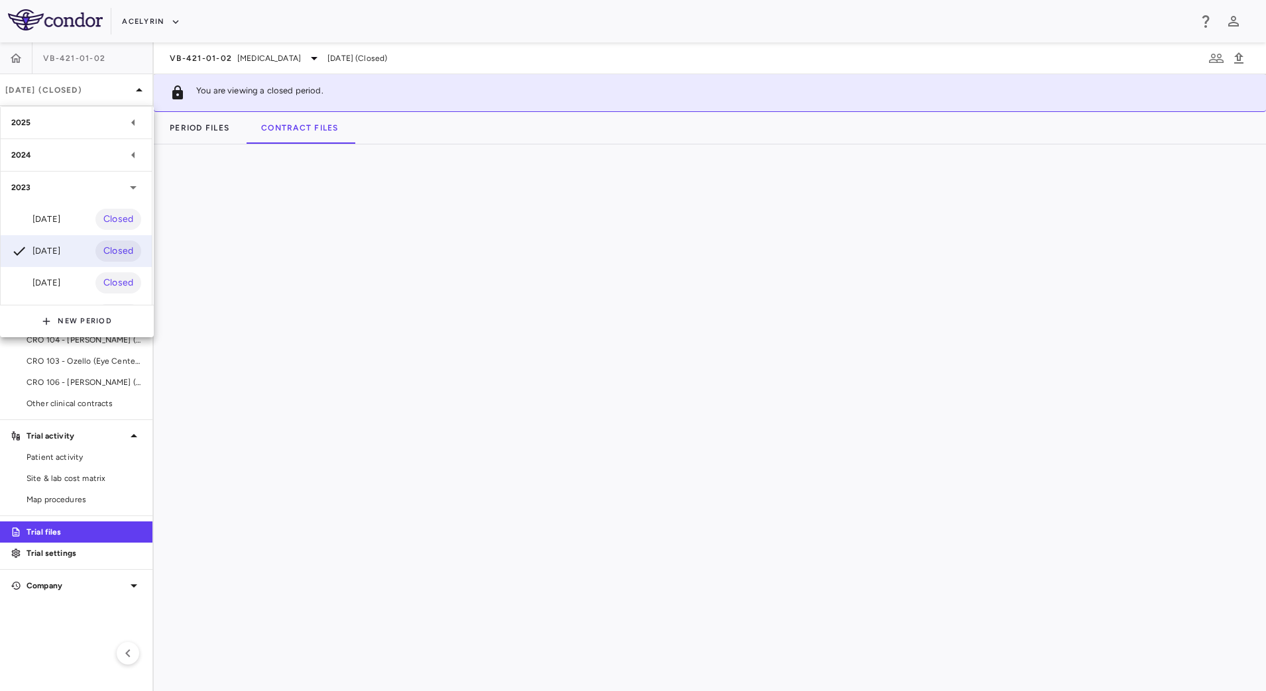 The height and width of the screenshot is (691, 1266). I want to click on p: 2023, so click(21, 188).